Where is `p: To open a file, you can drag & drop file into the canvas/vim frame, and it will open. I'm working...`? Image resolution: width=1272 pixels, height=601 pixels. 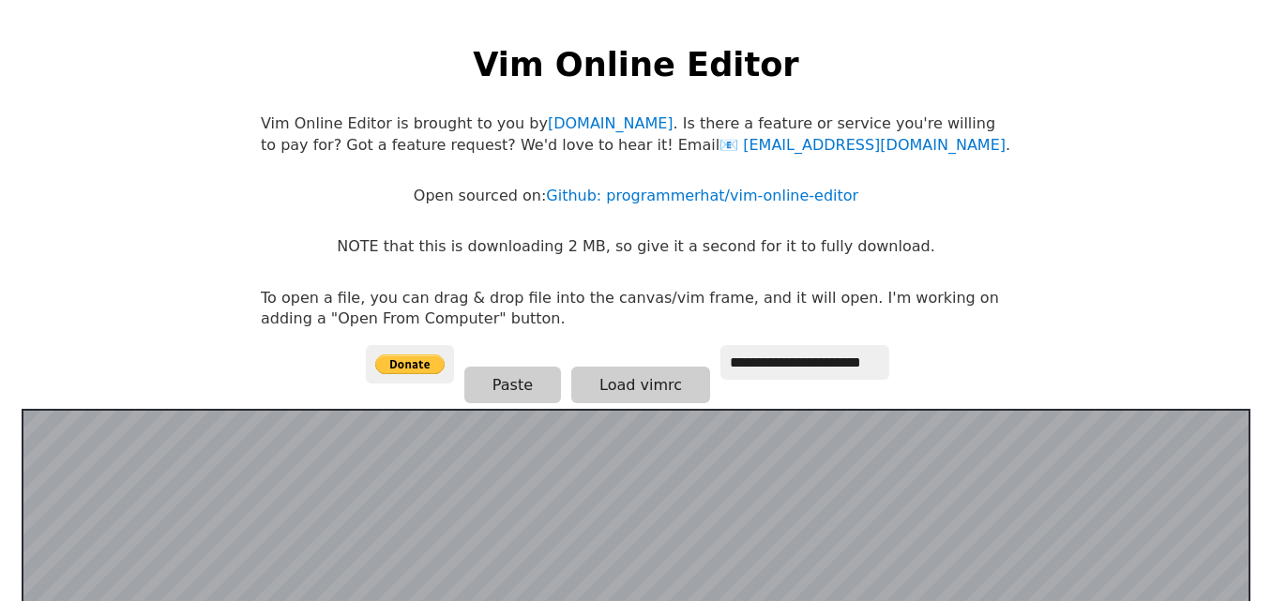
p: To open a file, you can drag & drop file into the canvas/vim frame, and it will open. I'm working... is located at coordinates (636, 309).